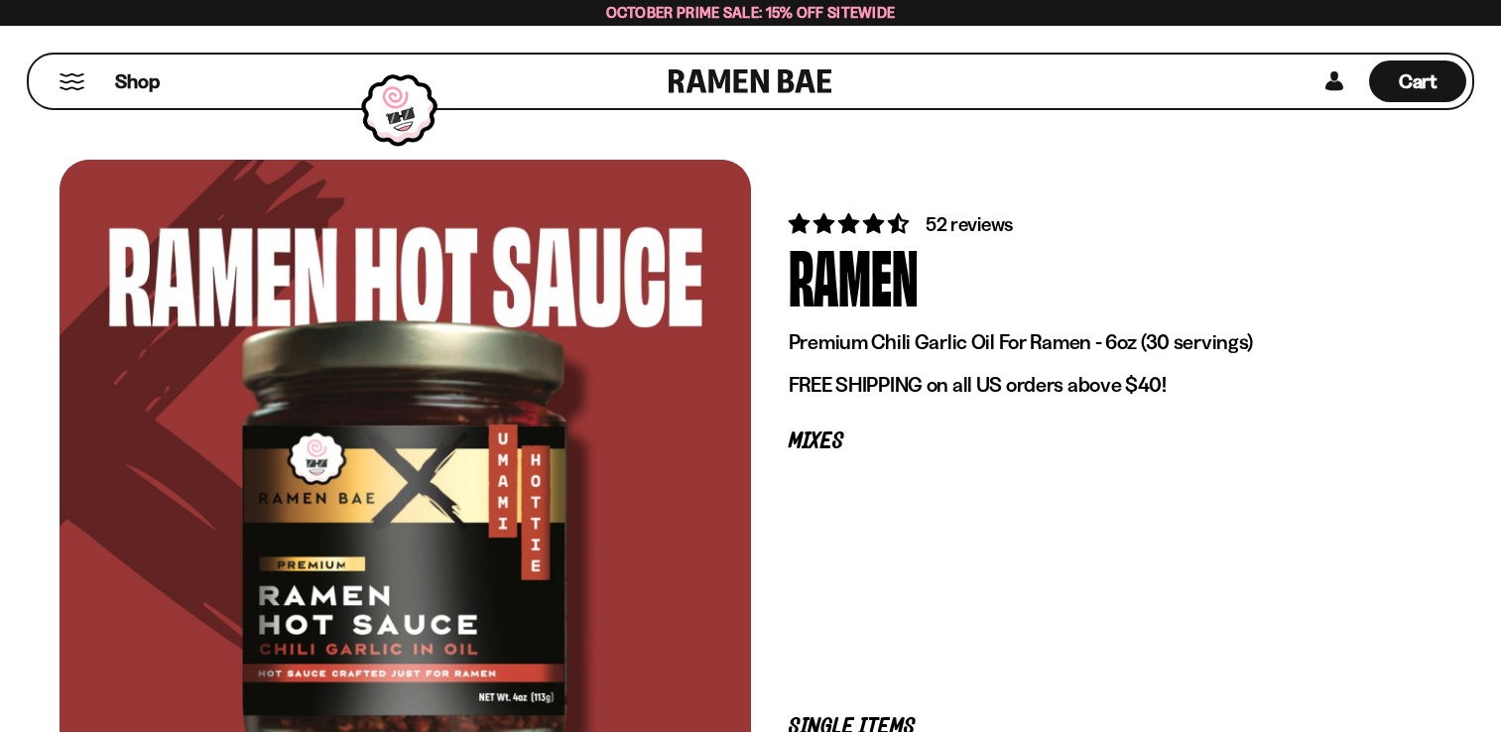 The width and height of the screenshot is (1501, 732). Describe the element at coordinates (853, 275) in the screenshot. I see `div: Ramen` at that location.